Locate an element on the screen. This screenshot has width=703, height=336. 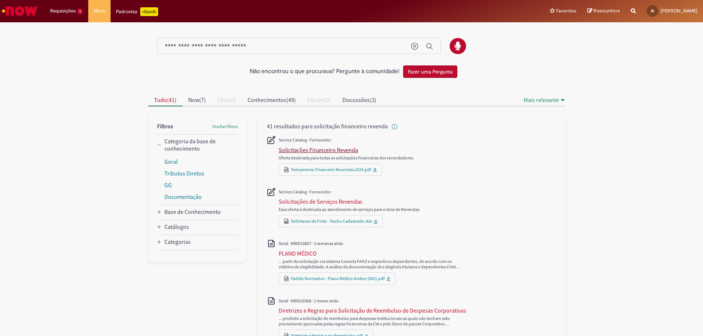
span: Favoritos is located at coordinates (566, 11).